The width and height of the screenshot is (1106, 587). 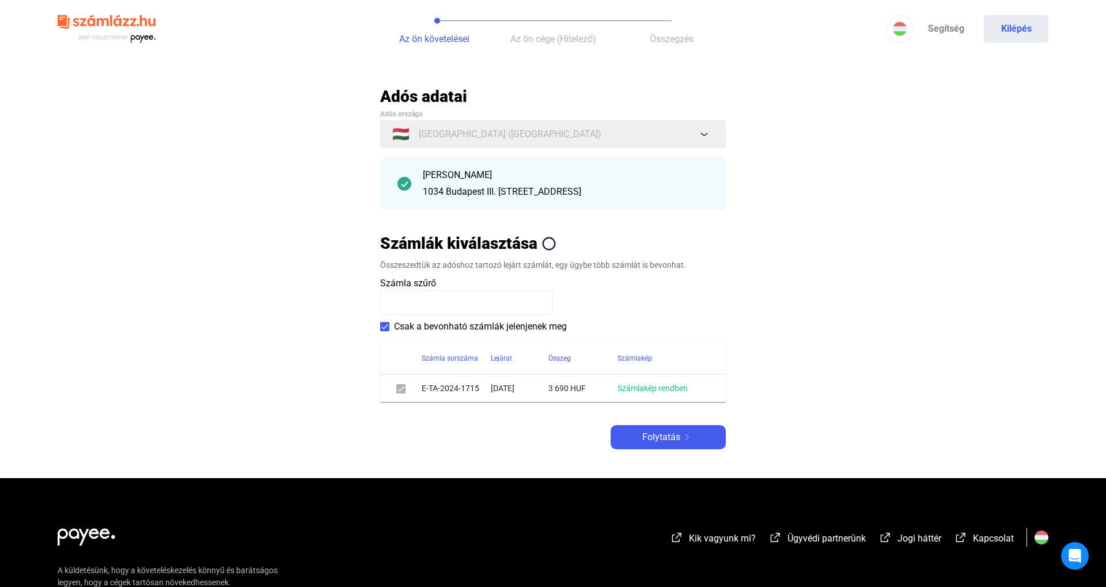 What do you see at coordinates (723, 538) in the screenshot?
I see `span: Kik vagyunk mi?` at bounding box center [723, 538].